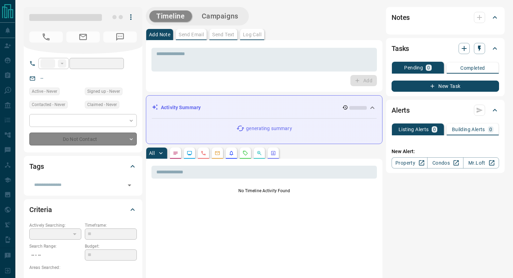  What do you see at coordinates (469, 130) in the screenshot?
I see `p: Building Alerts` at bounding box center [469, 130].